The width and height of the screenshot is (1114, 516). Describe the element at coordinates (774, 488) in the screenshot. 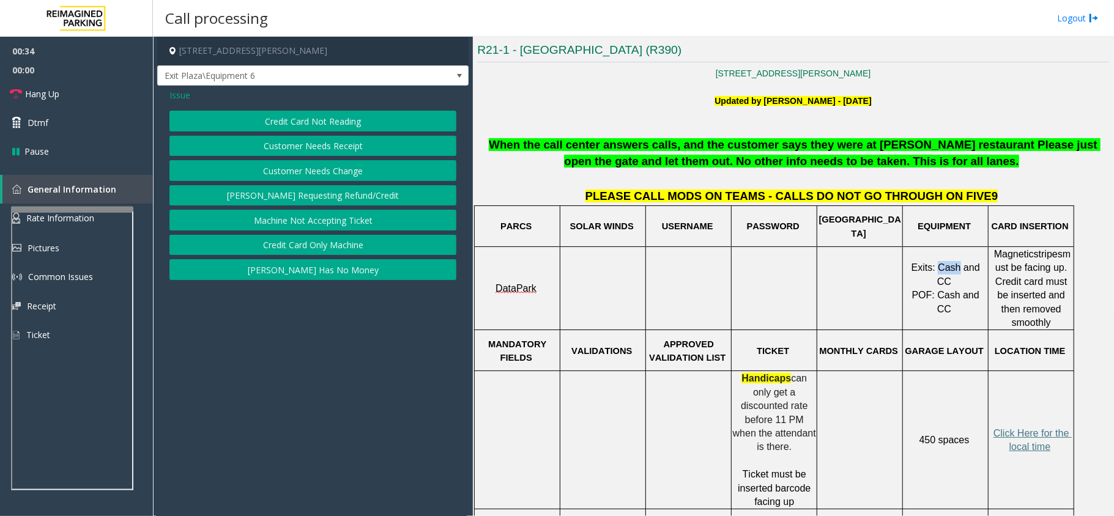

I see `span: Ticket must be inserted barcode facing up` at that location.